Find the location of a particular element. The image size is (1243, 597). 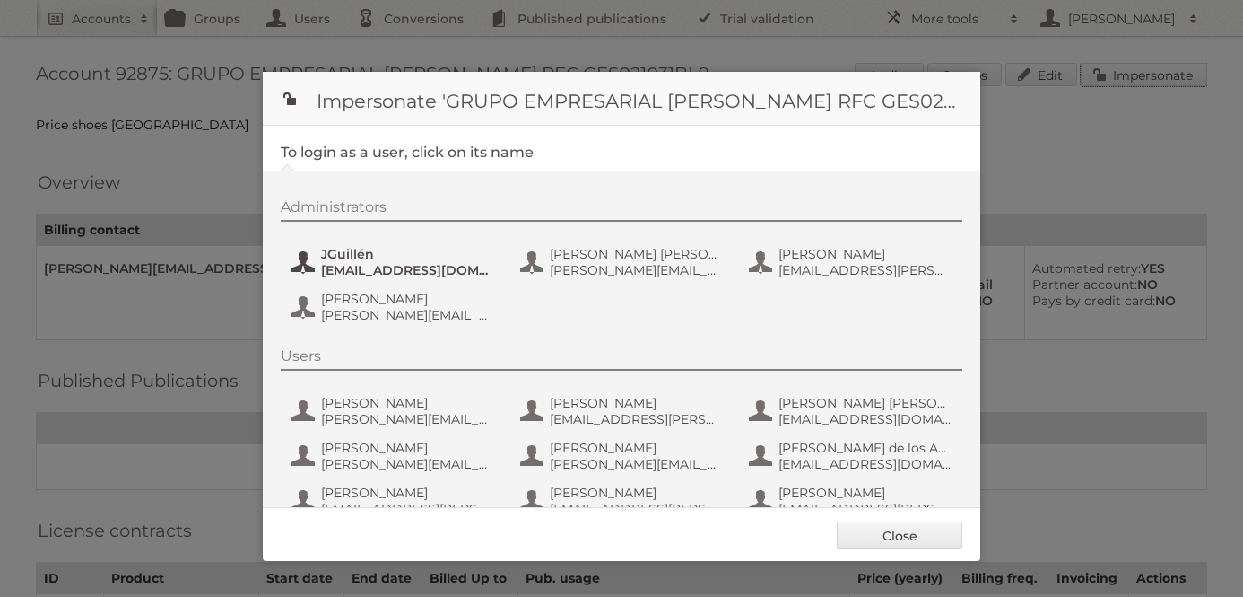

legend: To login as a user, click on its name is located at coordinates (407, 152).